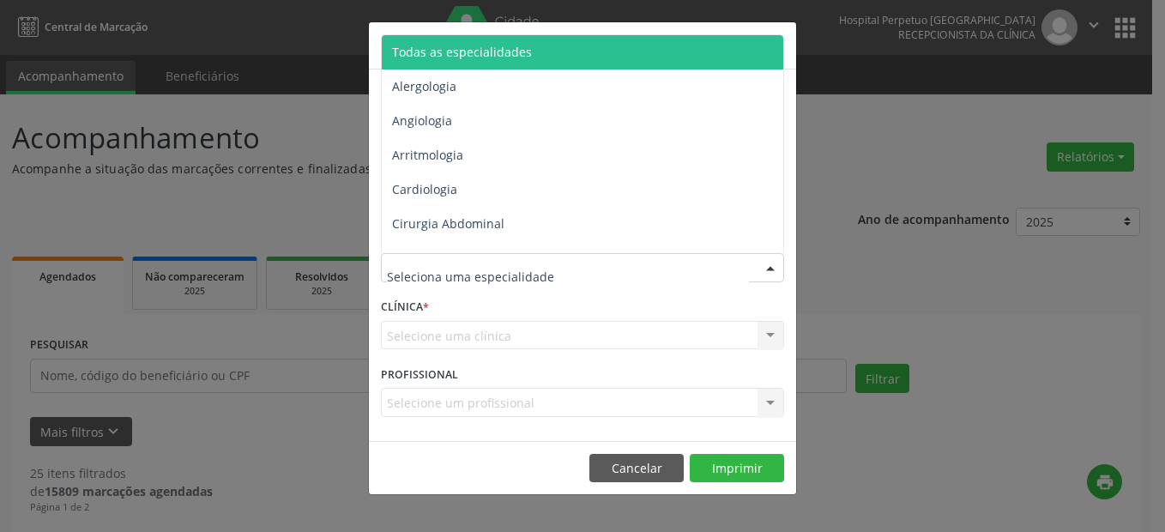 Image resolution: width=1165 pixels, height=532 pixels. What do you see at coordinates (422, 120) in the screenshot?
I see `span: Angiologia` at bounding box center [422, 120].